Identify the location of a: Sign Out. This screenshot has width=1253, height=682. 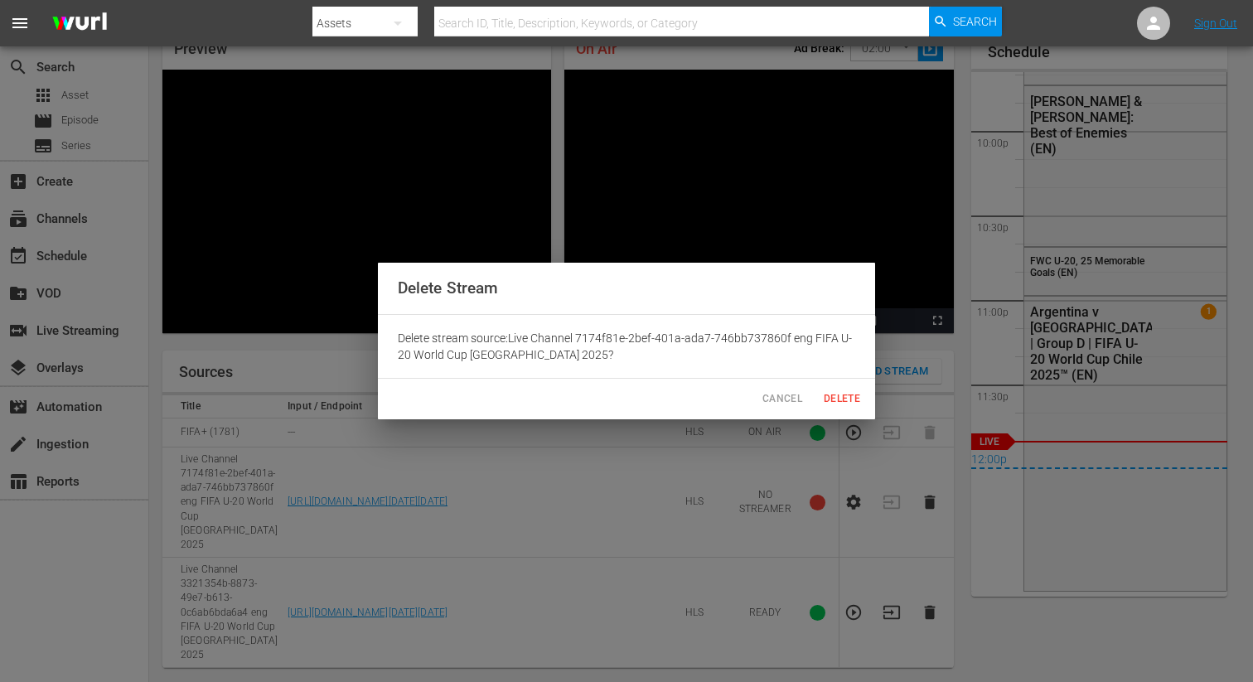
(1216, 23).